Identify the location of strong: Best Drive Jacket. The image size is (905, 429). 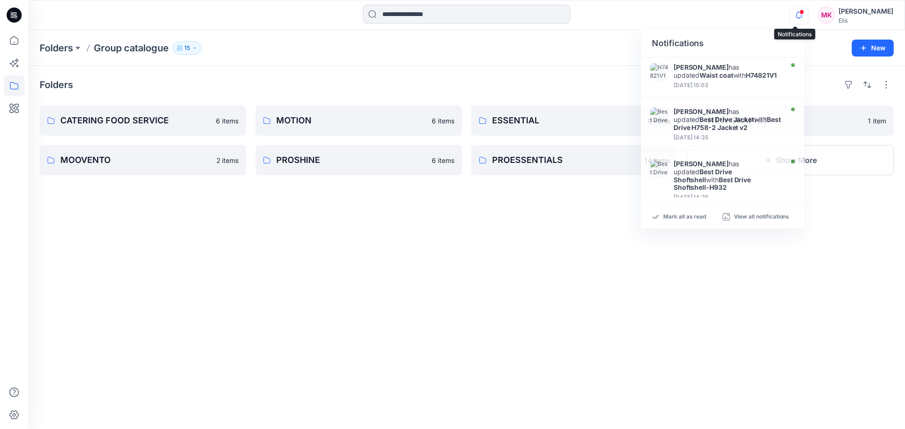
(727, 119).